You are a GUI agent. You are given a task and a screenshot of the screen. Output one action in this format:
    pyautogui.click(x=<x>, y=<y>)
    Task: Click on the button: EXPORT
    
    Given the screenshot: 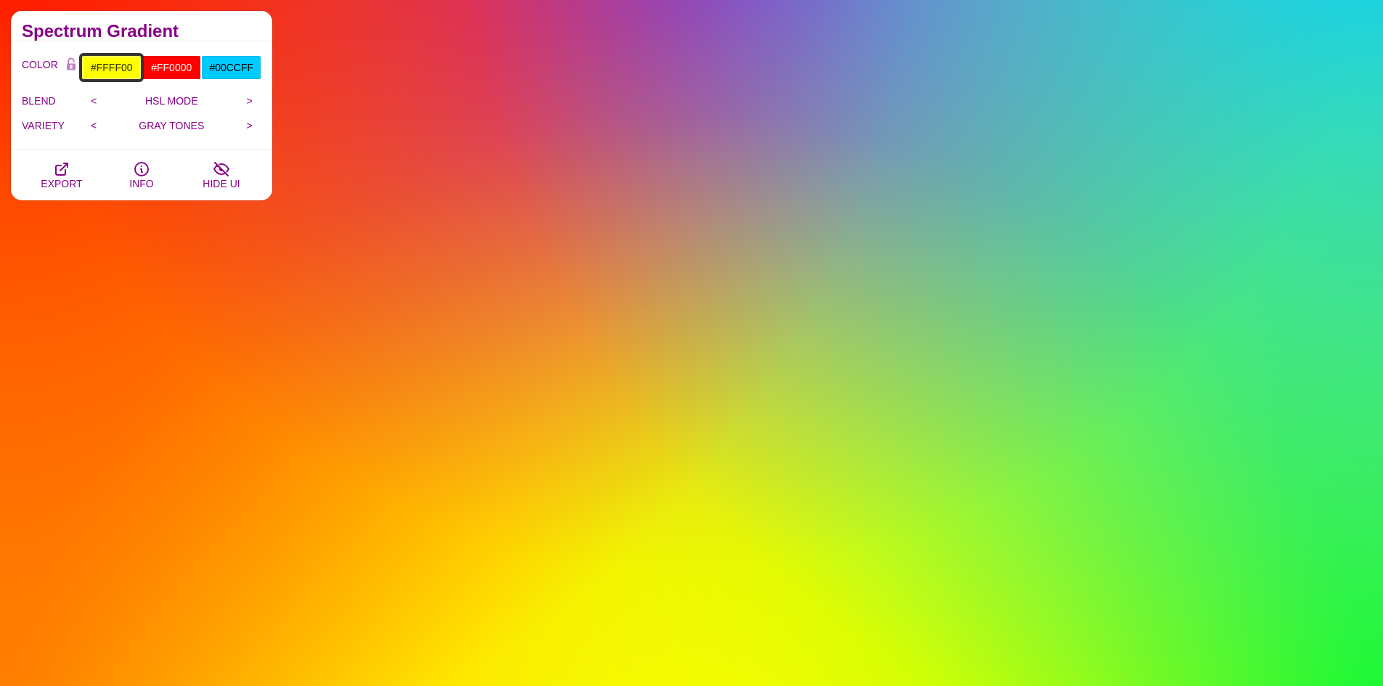 What is the action you would take?
    pyautogui.click(x=62, y=175)
    